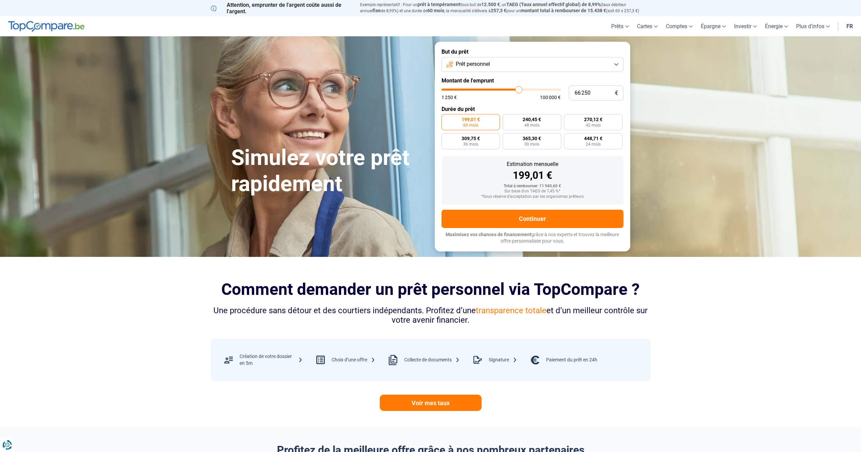 The image size is (861, 452). I want to click on a: Voir mes taux, so click(431, 403).